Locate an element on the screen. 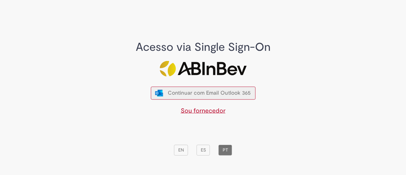 Image resolution: width=406 pixels, height=175 pixels. button: ícone Azure/Microsoft 360 Continuar com Email Outlook 365 is located at coordinates (203, 93).